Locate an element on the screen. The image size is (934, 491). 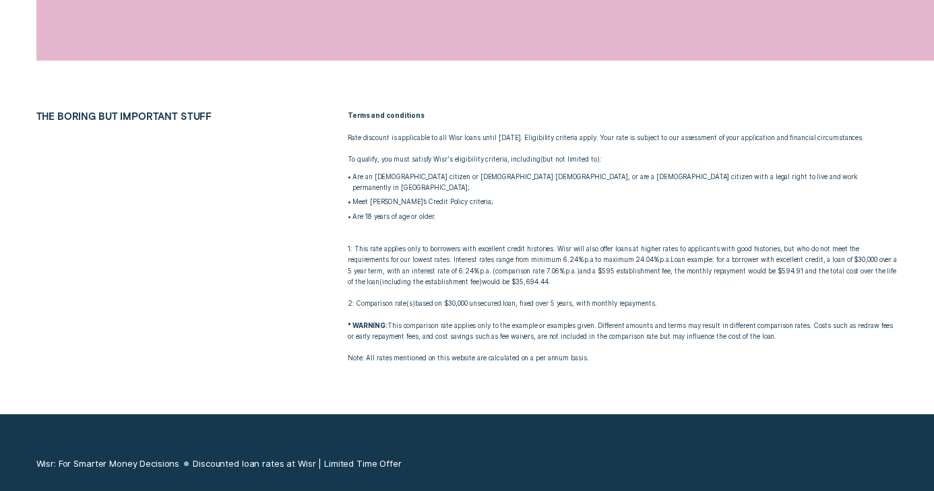
p: To qualify, you must satisfy Wisr's eligibility criteria, including but not limited to : is located at coordinates (623, 160).